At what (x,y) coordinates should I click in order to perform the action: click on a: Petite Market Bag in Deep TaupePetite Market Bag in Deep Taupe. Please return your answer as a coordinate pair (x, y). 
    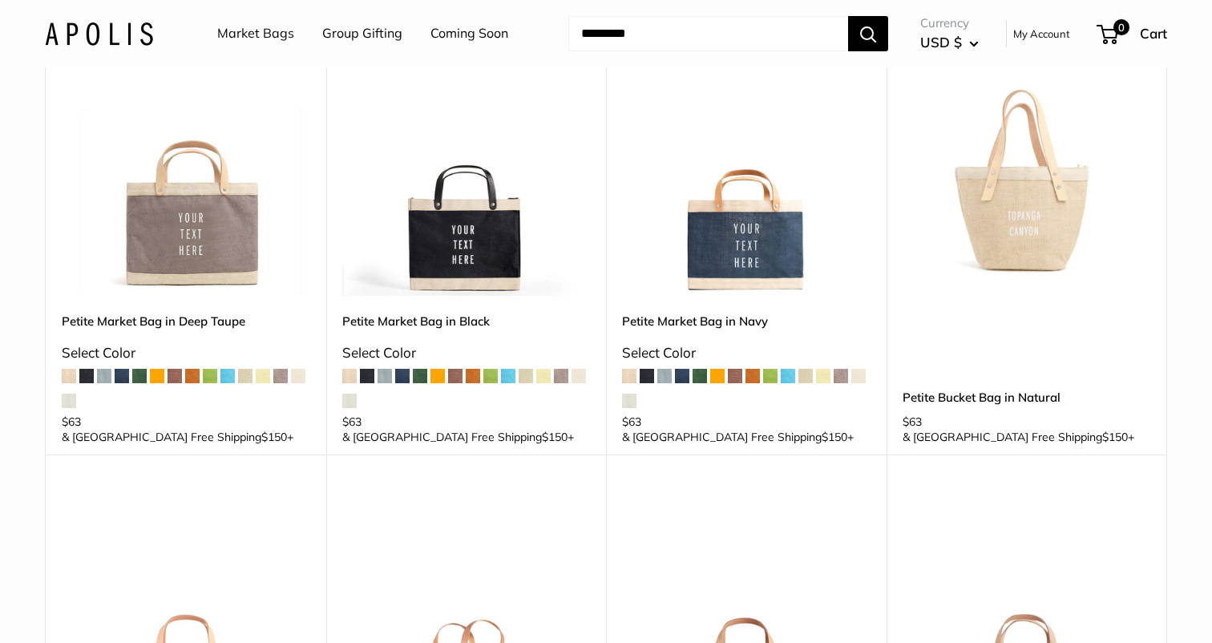
    Looking at the image, I should click on (186, 172).